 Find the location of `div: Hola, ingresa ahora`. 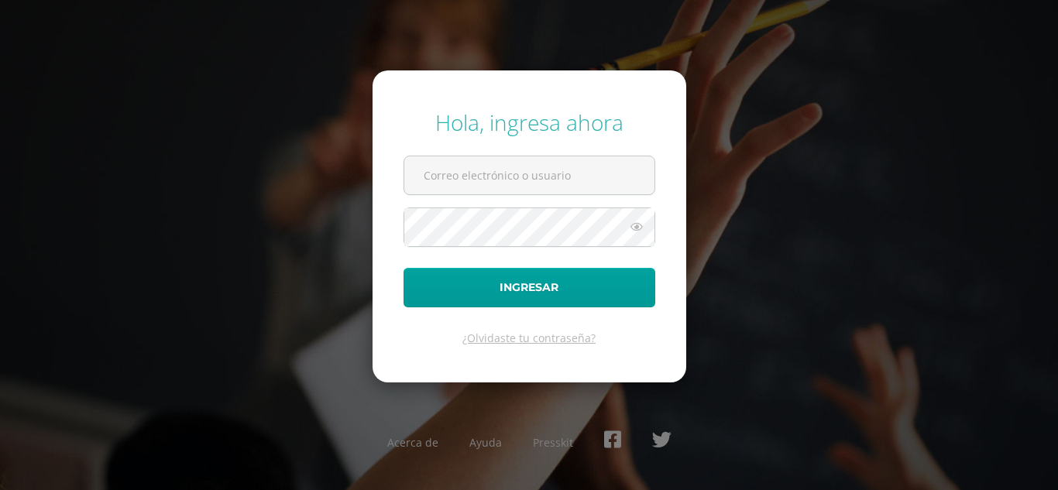

div: Hola, ingresa ahora is located at coordinates (529, 122).